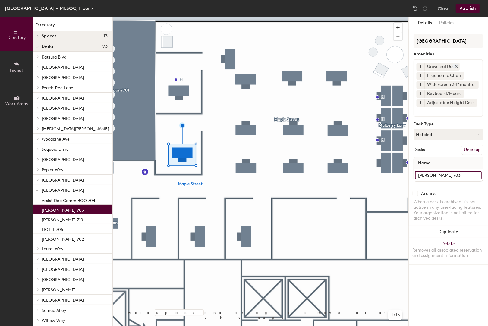 The width and height of the screenshot is (488, 326). I want to click on span: Sumac Alley, so click(54, 310).